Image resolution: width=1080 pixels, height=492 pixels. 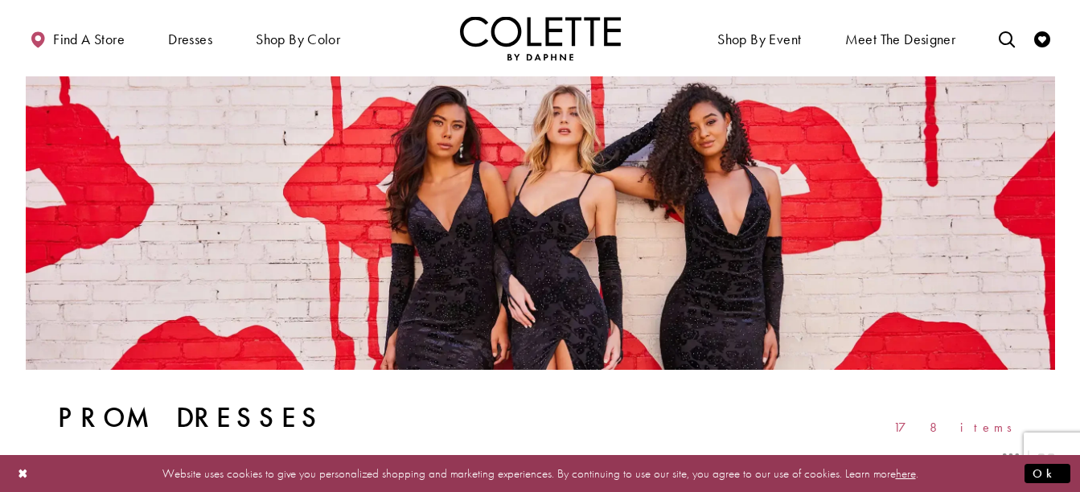 What do you see at coordinates (191, 418) in the screenshot?
I see `h1: Prom Dresses` at bounding box center [191, 418].